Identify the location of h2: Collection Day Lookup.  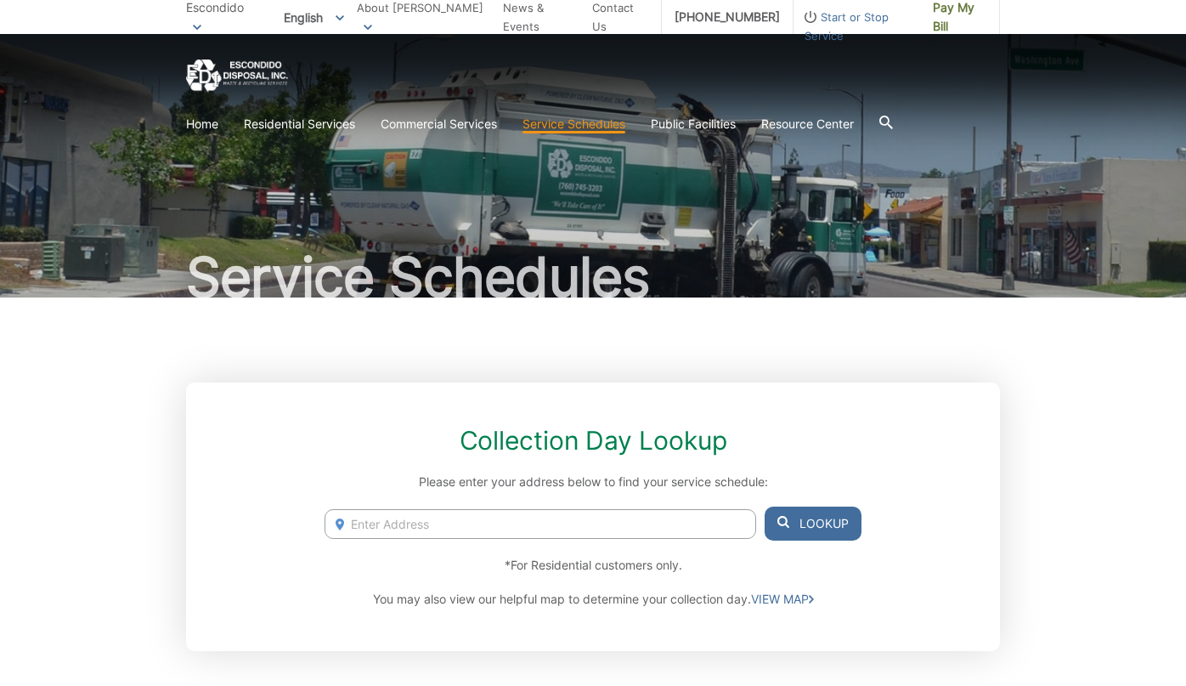
(593, 440).